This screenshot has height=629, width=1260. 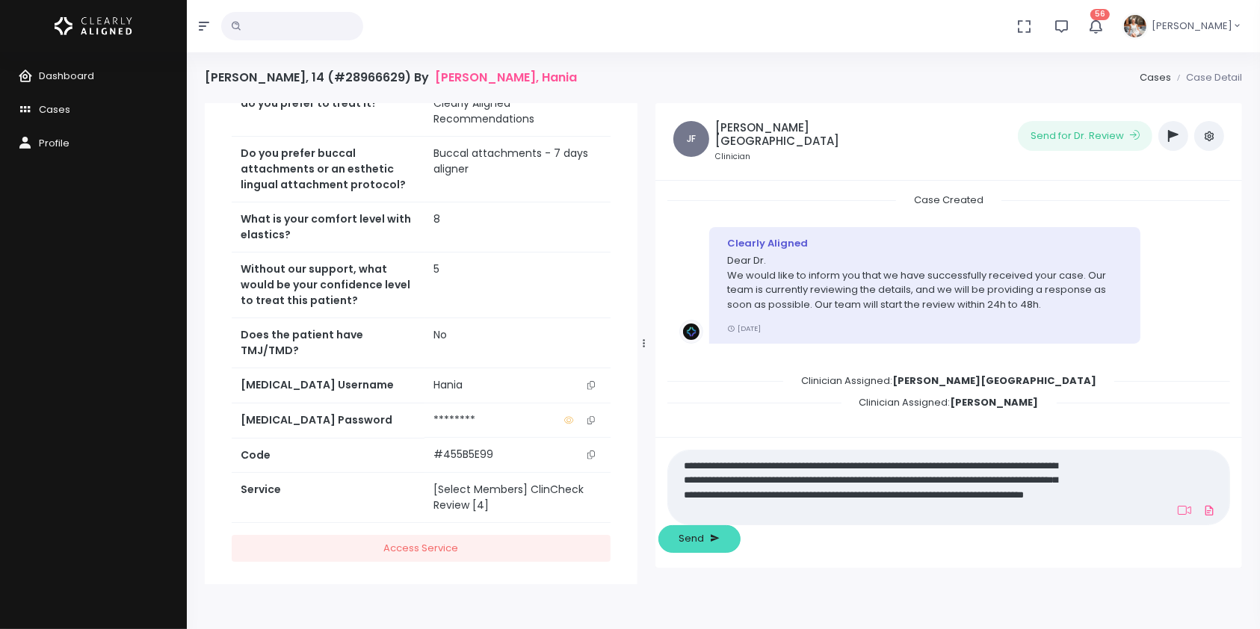 What do you see at coordinates (328, 455) in the screenshot?
I see `th: Code` at bounding box center [328, 455].